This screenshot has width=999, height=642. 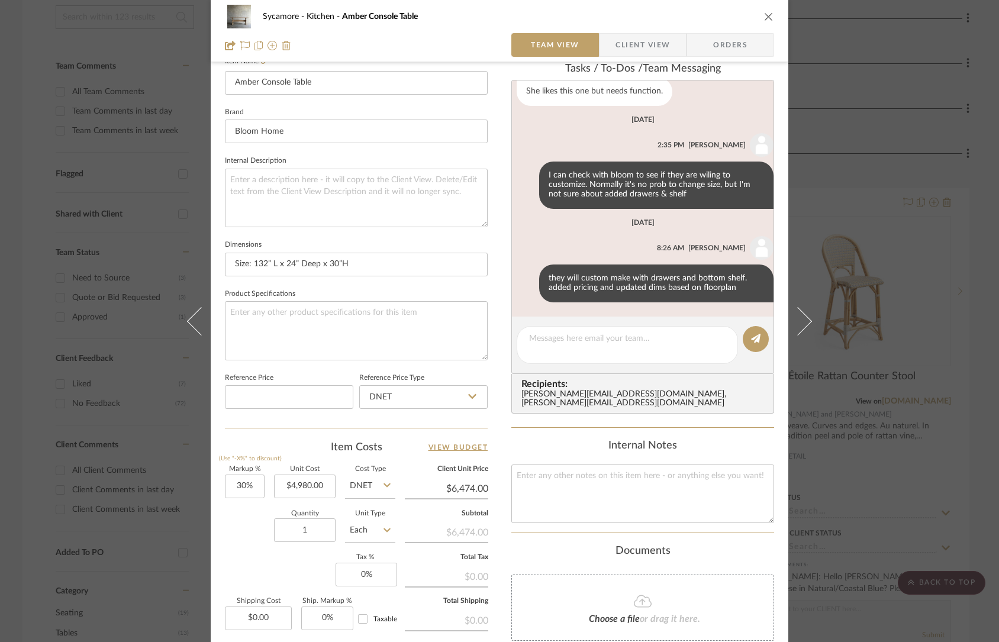 I want to click on label: Tax %, so click(x=365, y=557).